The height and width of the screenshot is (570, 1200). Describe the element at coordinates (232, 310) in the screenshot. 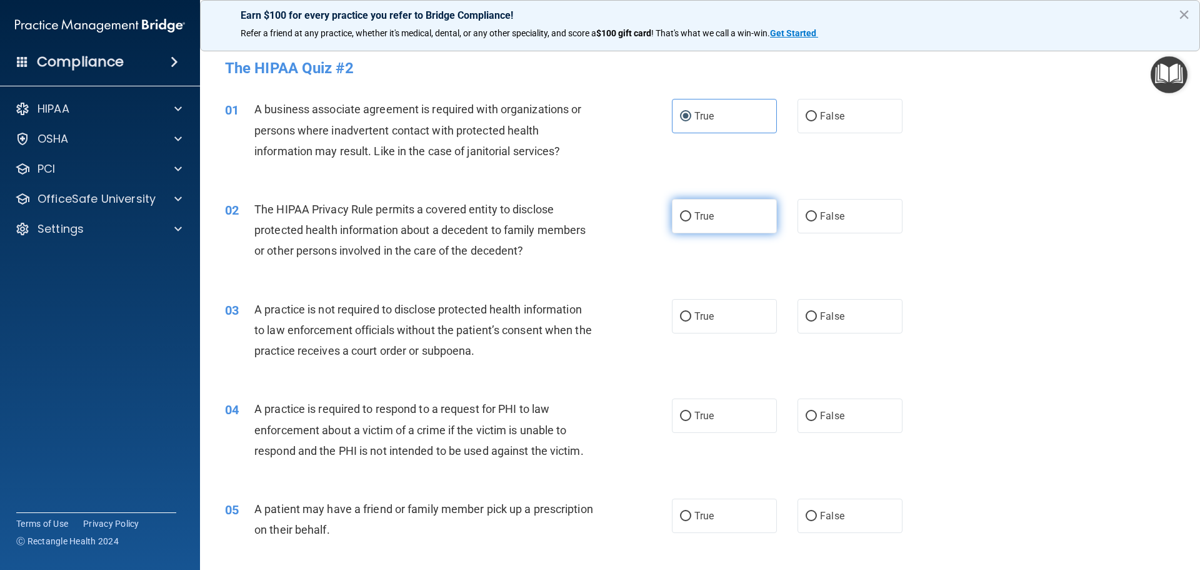

I see `span: 03` at that location.